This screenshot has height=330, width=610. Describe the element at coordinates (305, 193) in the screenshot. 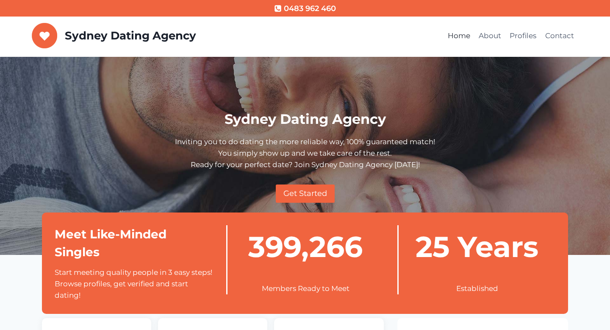

I see `span: Get Started` at that location.